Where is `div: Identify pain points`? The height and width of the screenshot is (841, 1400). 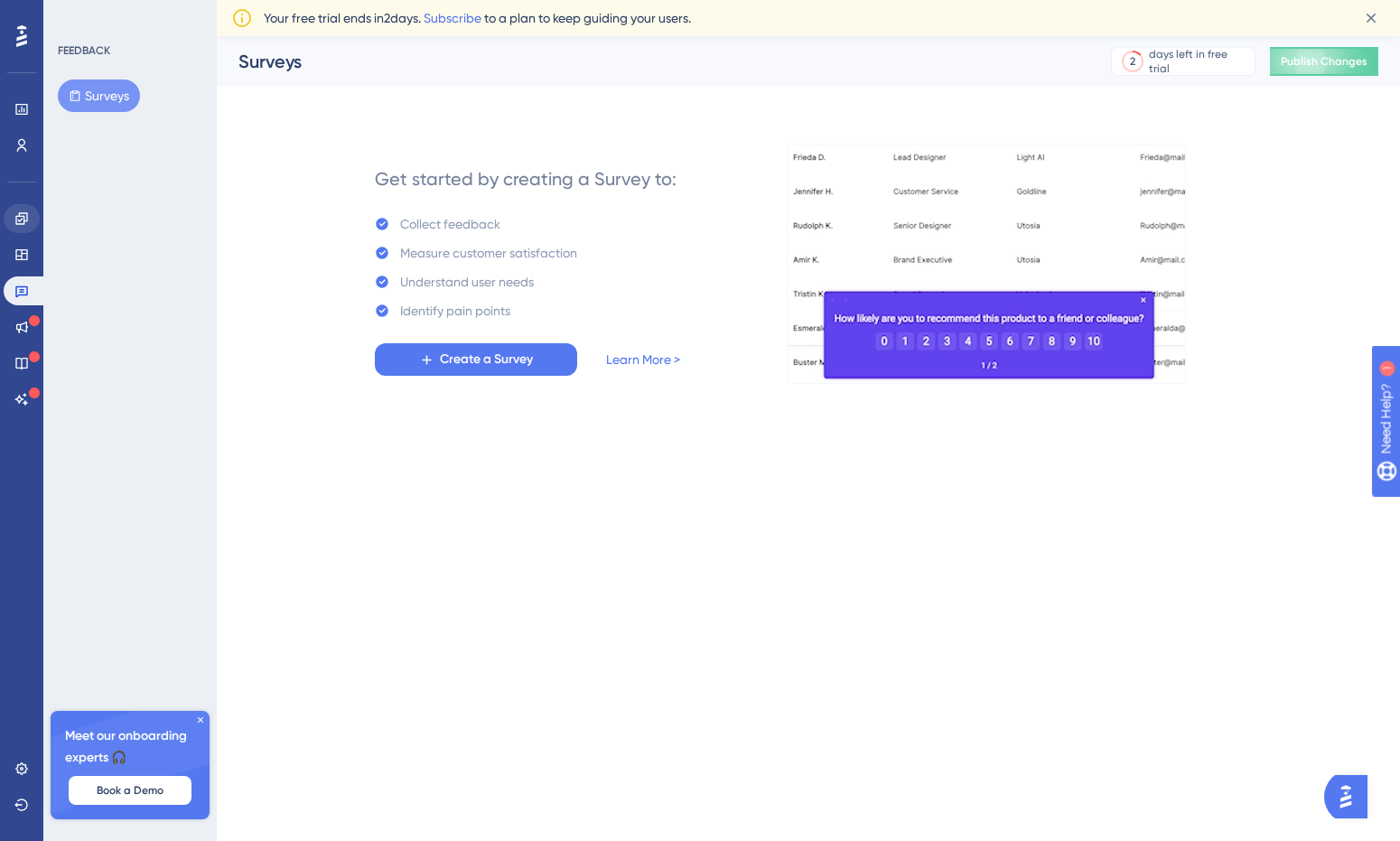 div: Identify pain points is located at coordinates (455, 310).